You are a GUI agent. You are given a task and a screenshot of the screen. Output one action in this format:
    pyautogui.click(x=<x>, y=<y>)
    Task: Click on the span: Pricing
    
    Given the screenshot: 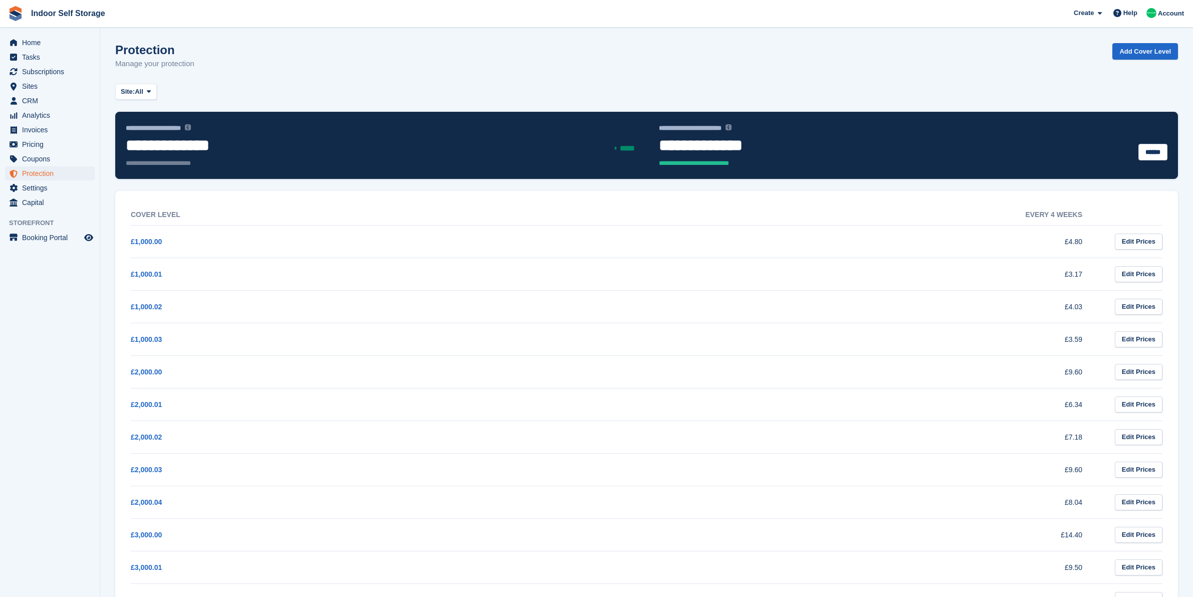 What is the action you would take?
    pyautogui.click(x=52, y=144)
    